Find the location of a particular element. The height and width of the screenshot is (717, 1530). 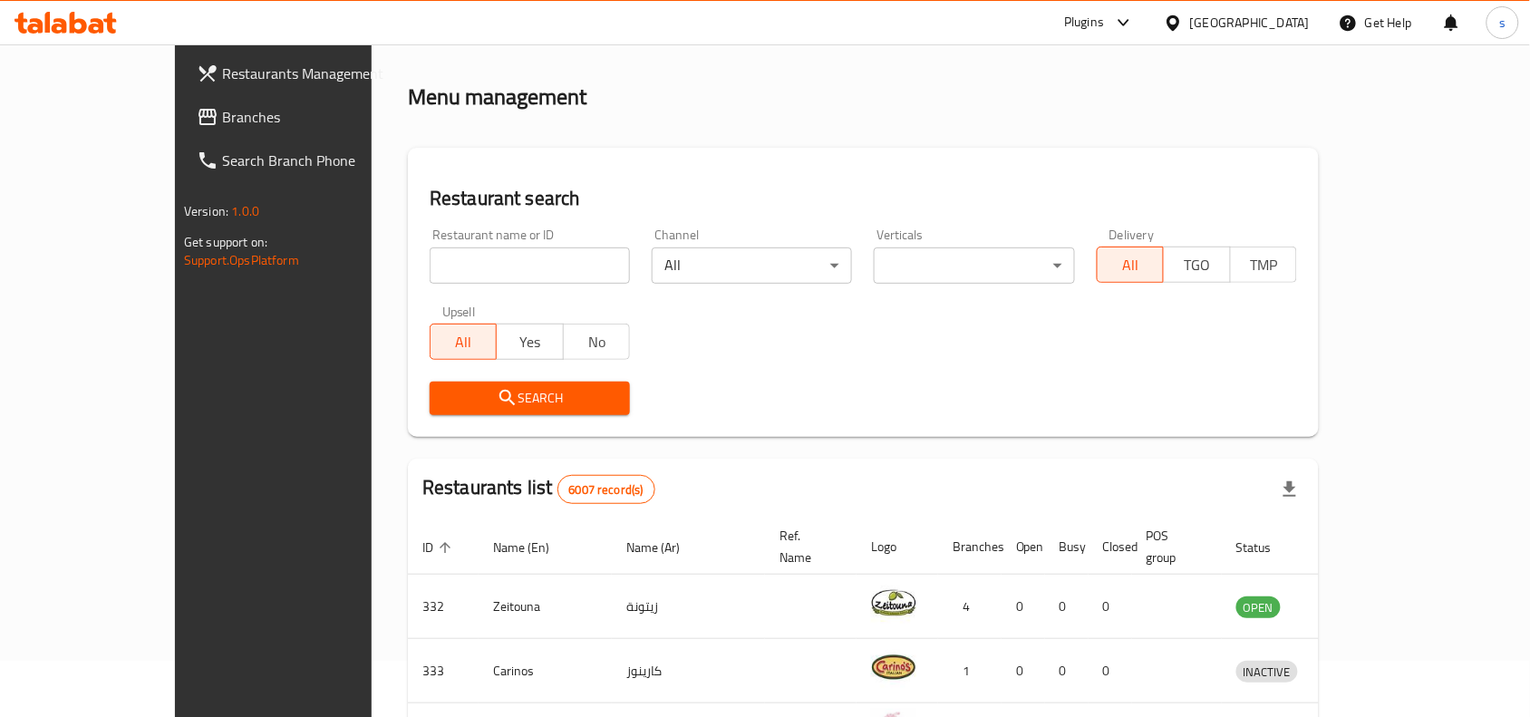

td: 332 is located at coordinates (443, 606).